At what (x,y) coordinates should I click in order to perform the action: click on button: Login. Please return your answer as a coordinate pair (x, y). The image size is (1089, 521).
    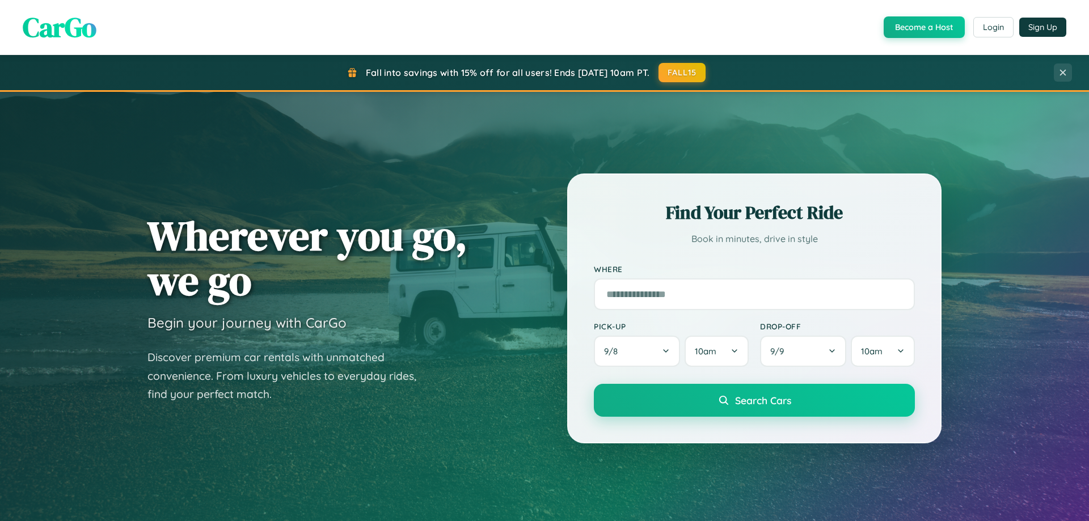
    Looking at the image, I should click on (993, 27).